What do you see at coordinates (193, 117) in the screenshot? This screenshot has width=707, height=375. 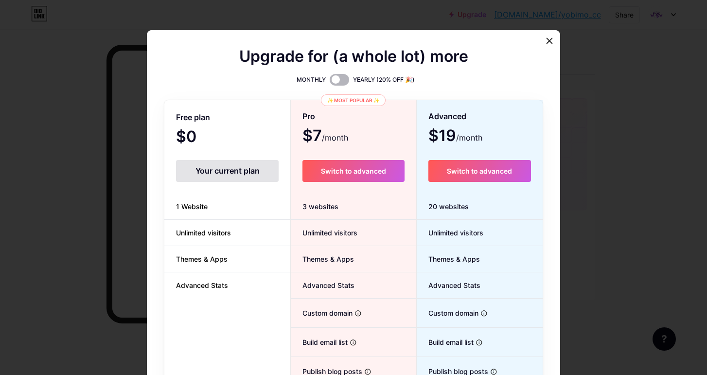 I see `span: Free plan` at bounding box center [193, 117].